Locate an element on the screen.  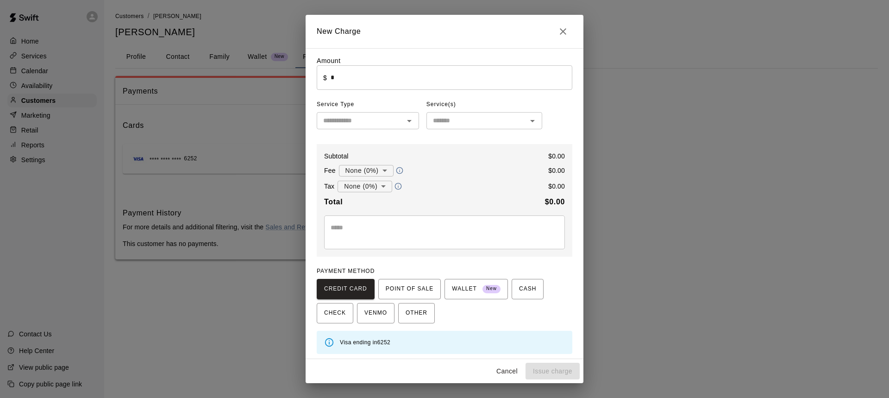
span: CASH is located at coordinates (527, 289).